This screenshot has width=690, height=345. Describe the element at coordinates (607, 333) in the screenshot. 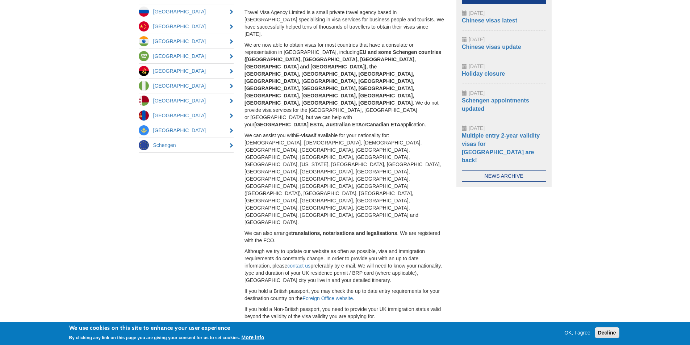

I see `button: Decline` at that location.